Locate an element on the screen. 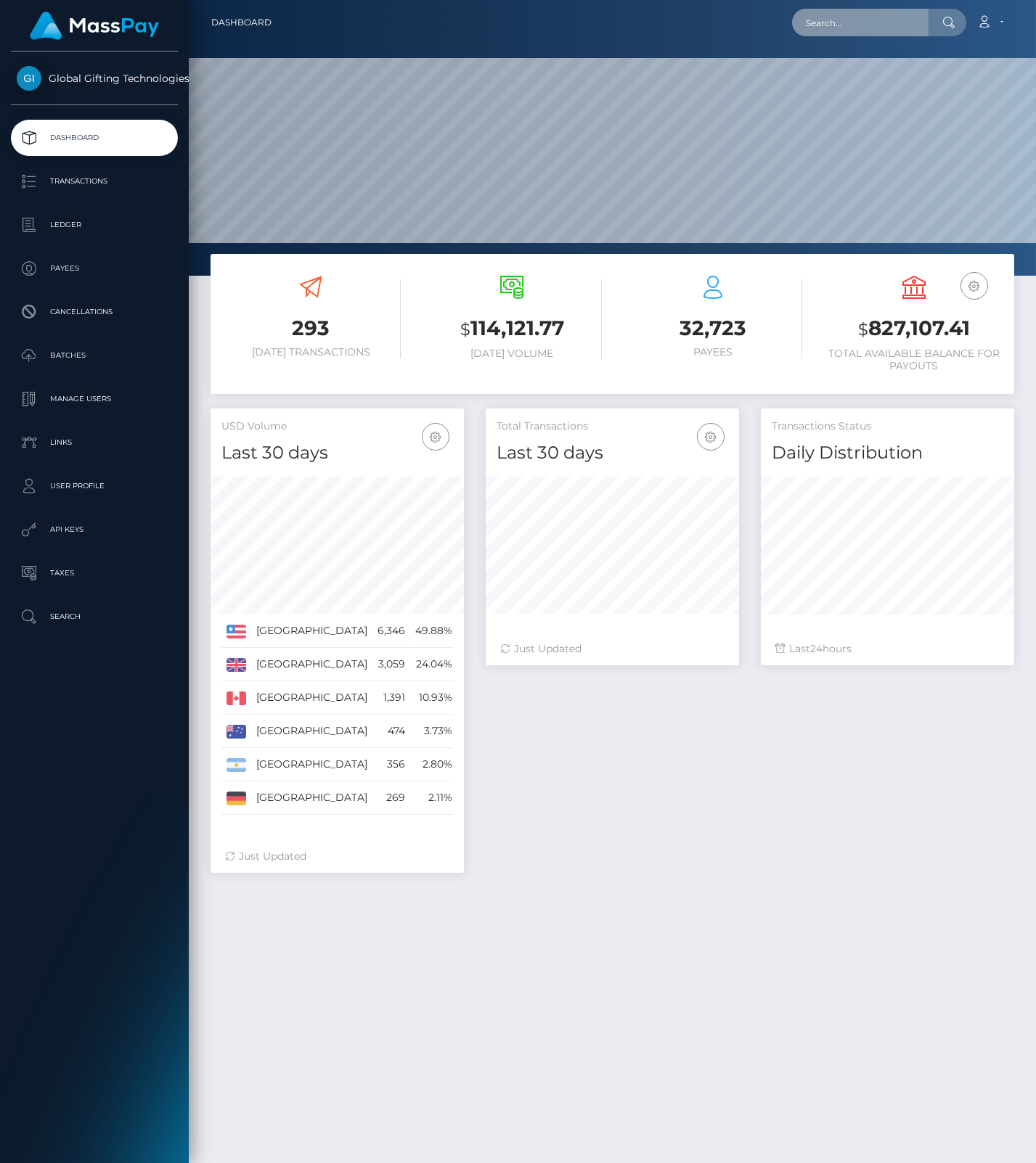 This screenshot has width=1036, height=1163. td: 474 is located at coordinates (392, 731).